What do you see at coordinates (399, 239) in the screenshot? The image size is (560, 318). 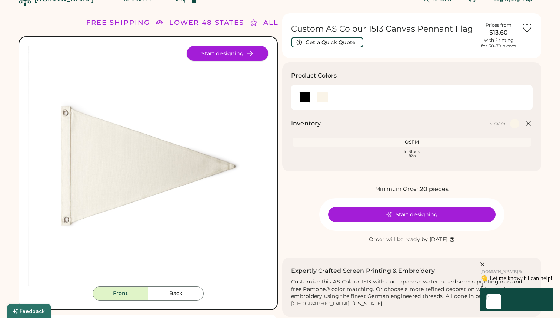 I see `div: Order will be ready by` at bounding box center [399, 239].